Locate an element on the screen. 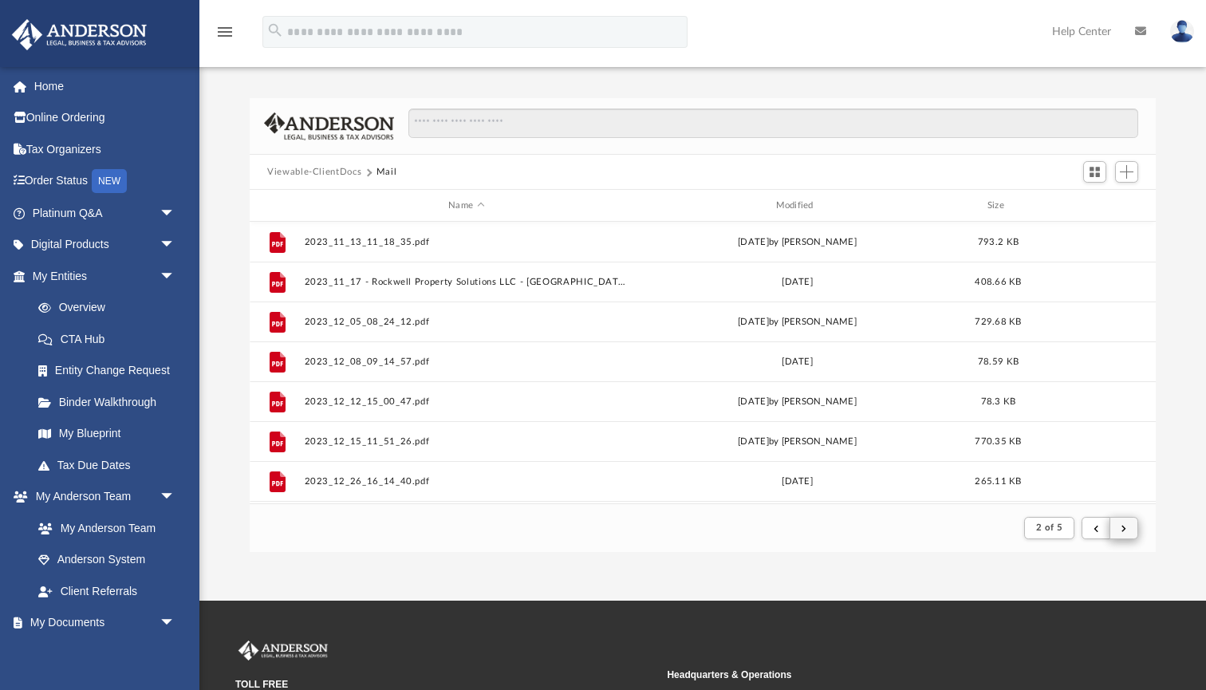 This screenshot has height=690, width=1206. span: 78.3 KB is located at coordinates (998, 401).